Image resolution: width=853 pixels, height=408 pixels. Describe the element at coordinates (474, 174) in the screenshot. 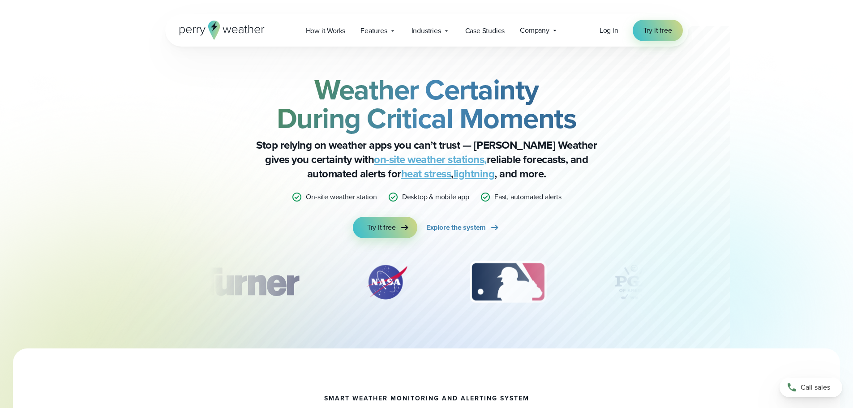

I see `a: lightning` at that location.